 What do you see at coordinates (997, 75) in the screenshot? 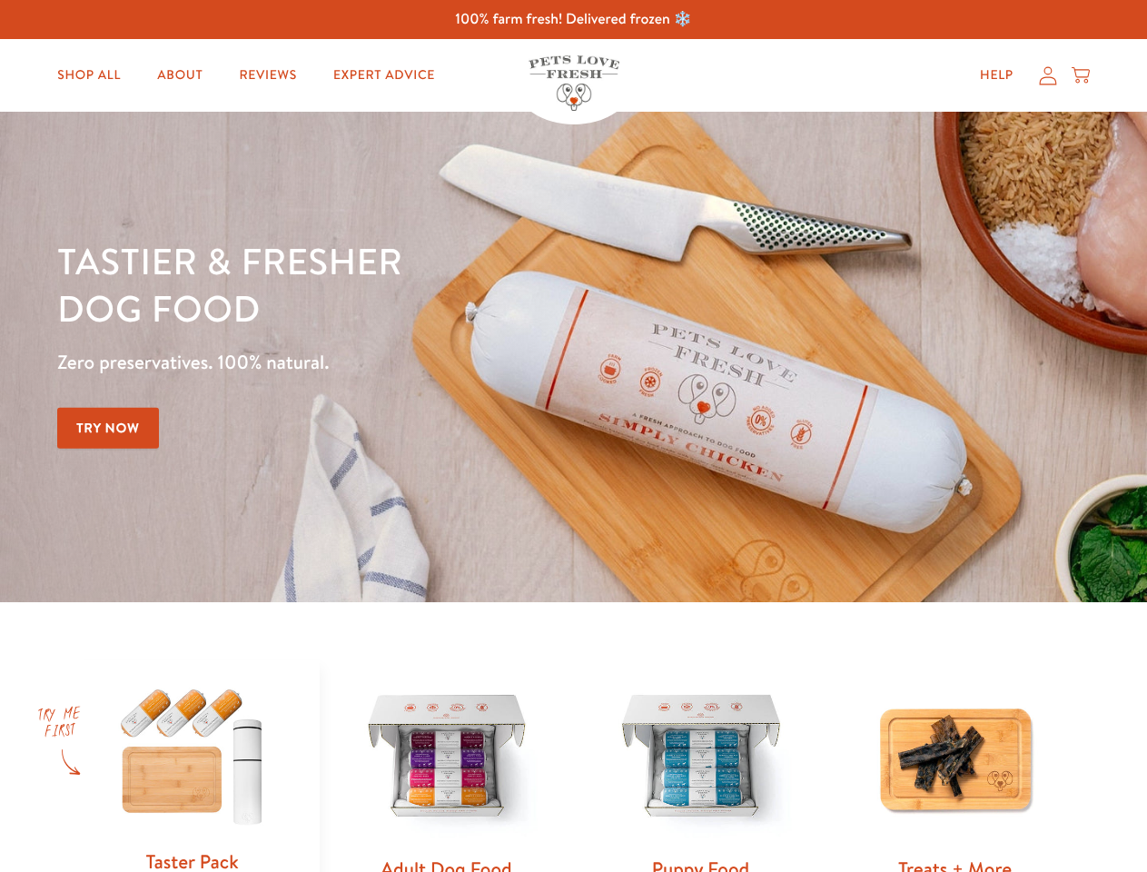
I see `a: Help` at bounding box center [997, 75].